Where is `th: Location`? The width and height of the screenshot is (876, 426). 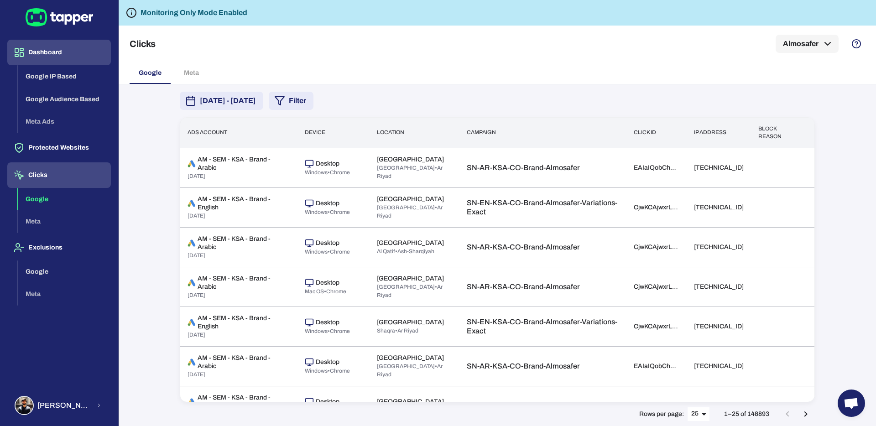
th: Location is located at coordinates (414, 133).